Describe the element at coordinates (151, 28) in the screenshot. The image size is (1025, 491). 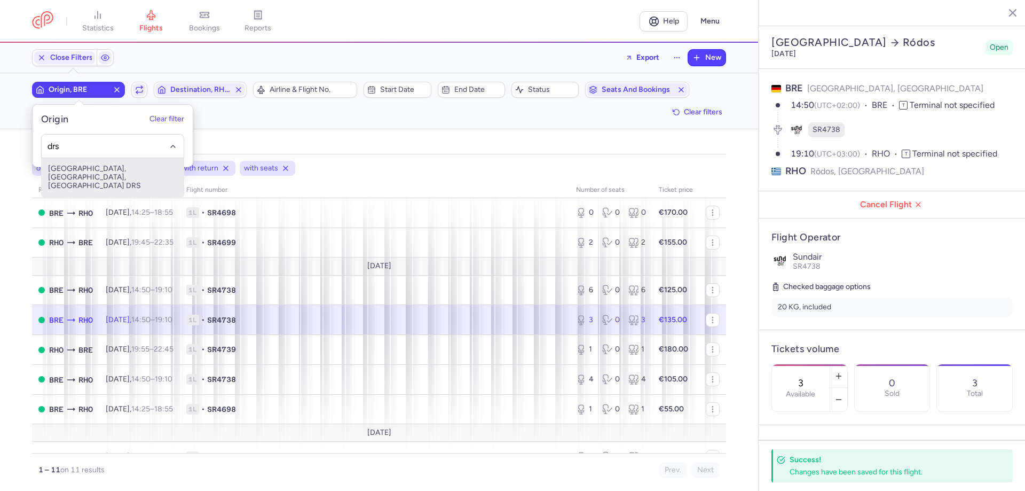
I see `span: flights` at that location.